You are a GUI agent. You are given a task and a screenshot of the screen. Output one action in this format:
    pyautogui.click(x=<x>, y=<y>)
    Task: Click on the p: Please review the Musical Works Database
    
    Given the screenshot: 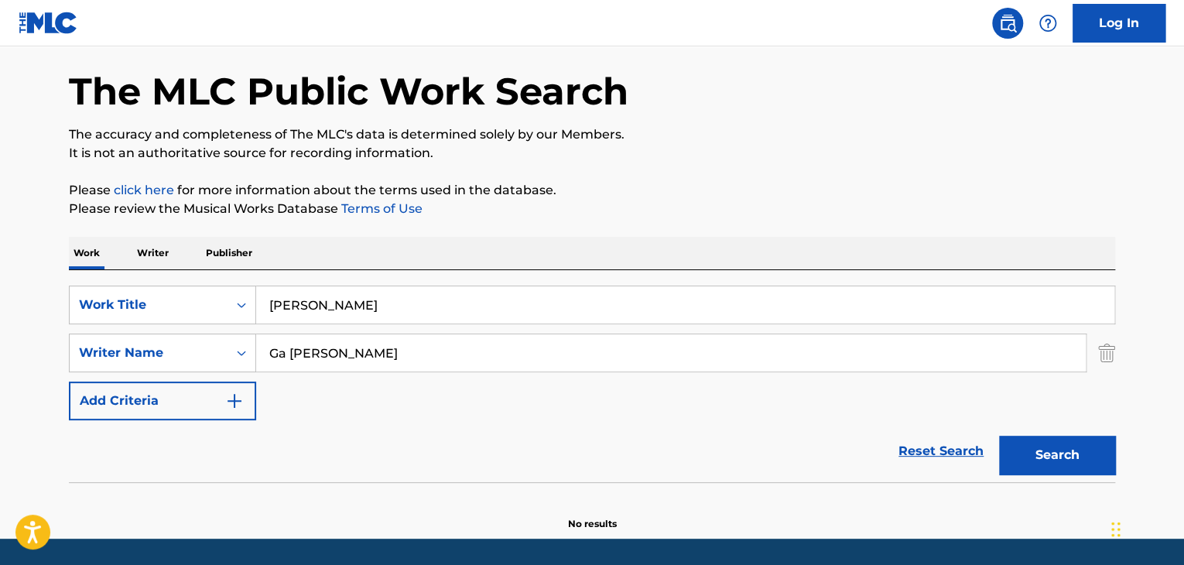 What is the action you would take?
    pyautogui.click(x=592, y=209)
    